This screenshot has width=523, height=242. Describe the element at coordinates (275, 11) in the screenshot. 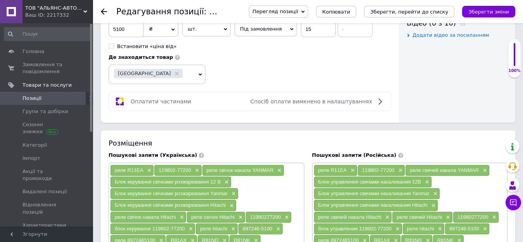

I see `span: Перегляд позиції` at that location.